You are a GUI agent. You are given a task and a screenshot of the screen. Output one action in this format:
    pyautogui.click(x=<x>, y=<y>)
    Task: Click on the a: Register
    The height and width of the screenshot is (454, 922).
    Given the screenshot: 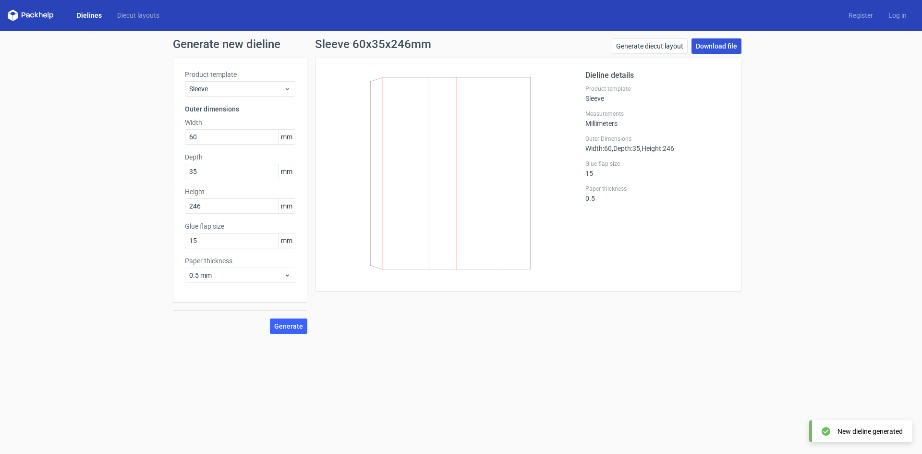 What is the action you would take?
    pyautogui.click(x=860, y=15)
    